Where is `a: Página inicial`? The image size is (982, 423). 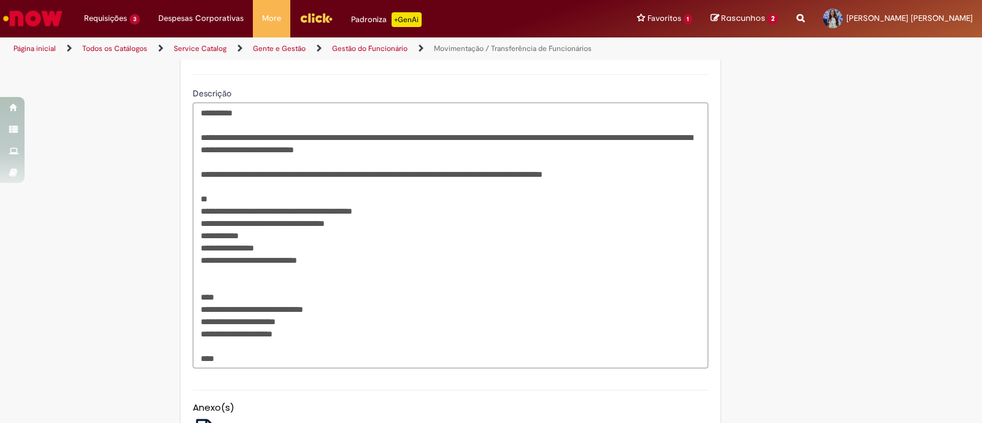 a: Página inicial is located at coordinates (34, 49).